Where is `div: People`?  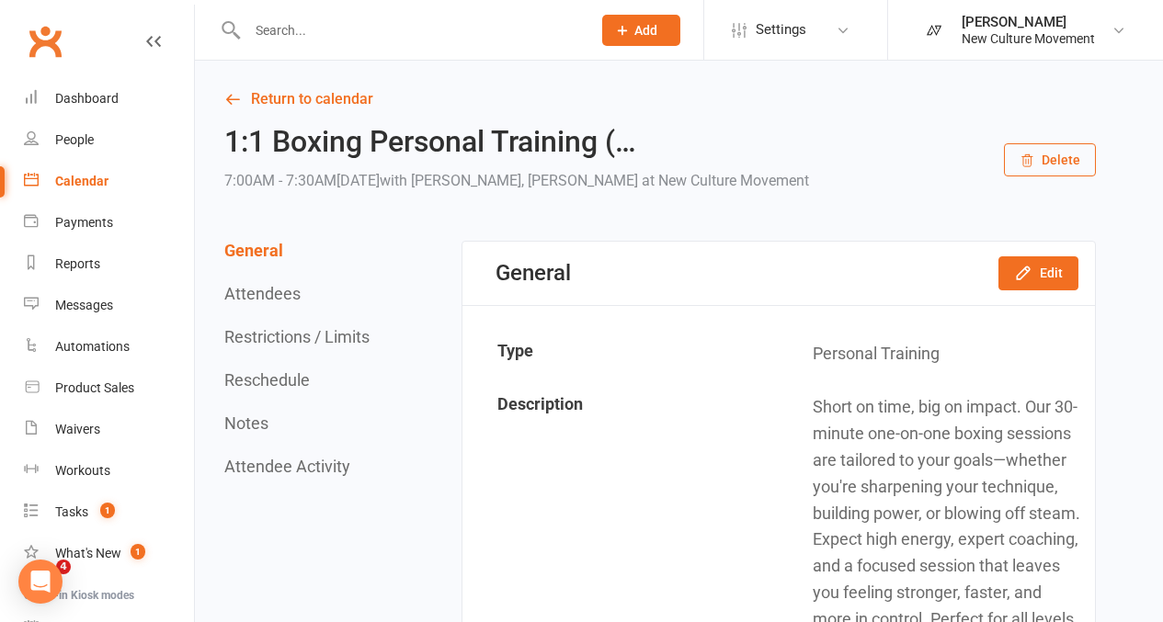 div: People is located at coordinates (74, 140).